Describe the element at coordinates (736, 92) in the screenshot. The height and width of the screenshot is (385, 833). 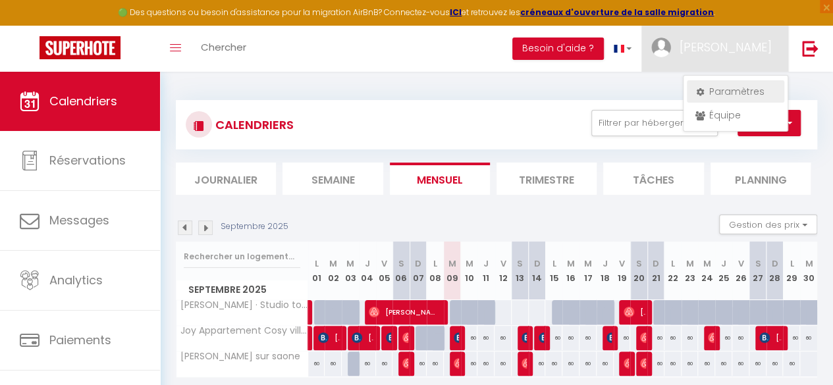
I see `a: Paramètres` at that location.